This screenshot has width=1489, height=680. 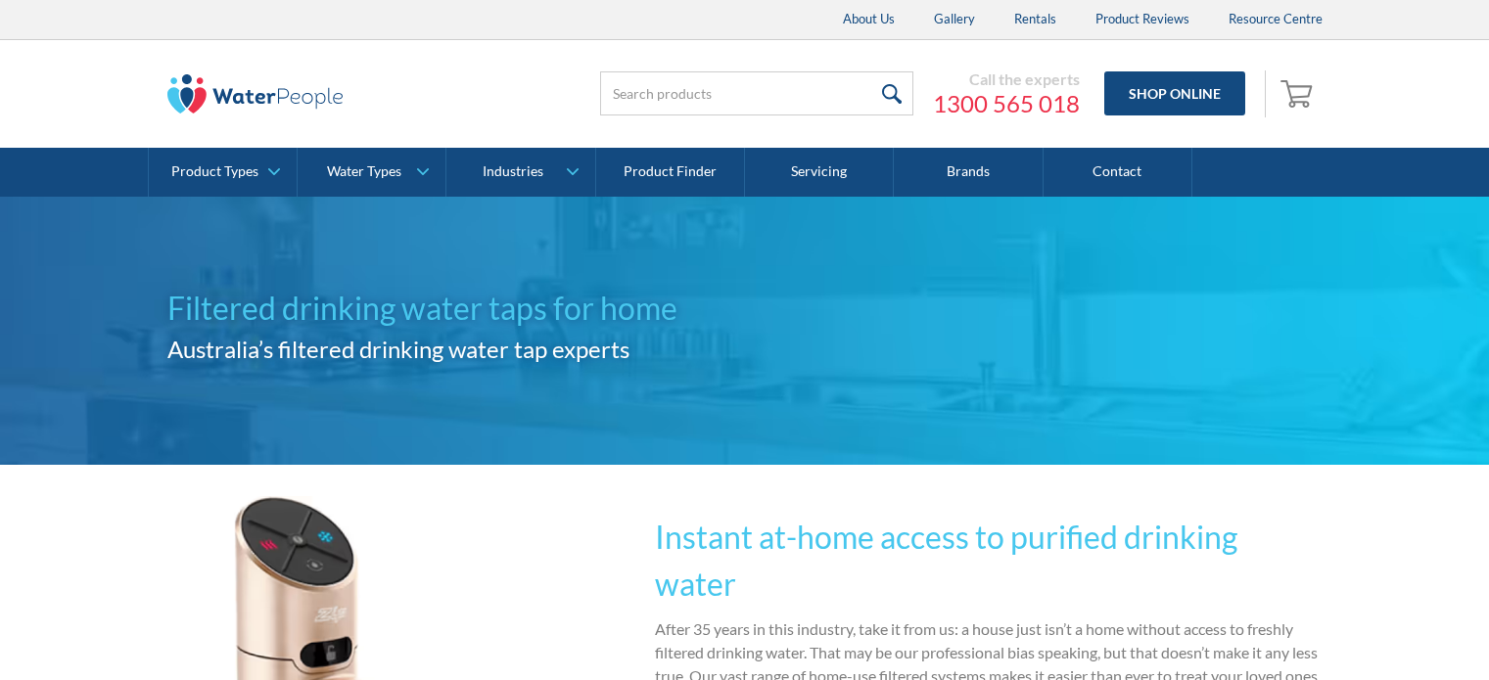 I want to click on h1: Filtered drinking water taps for home, so click(x=456, y=308).